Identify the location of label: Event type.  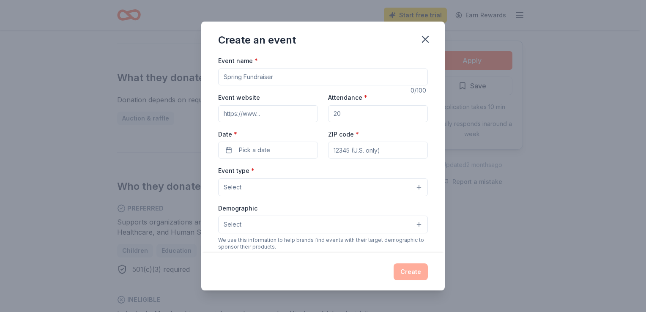
(236, 171).